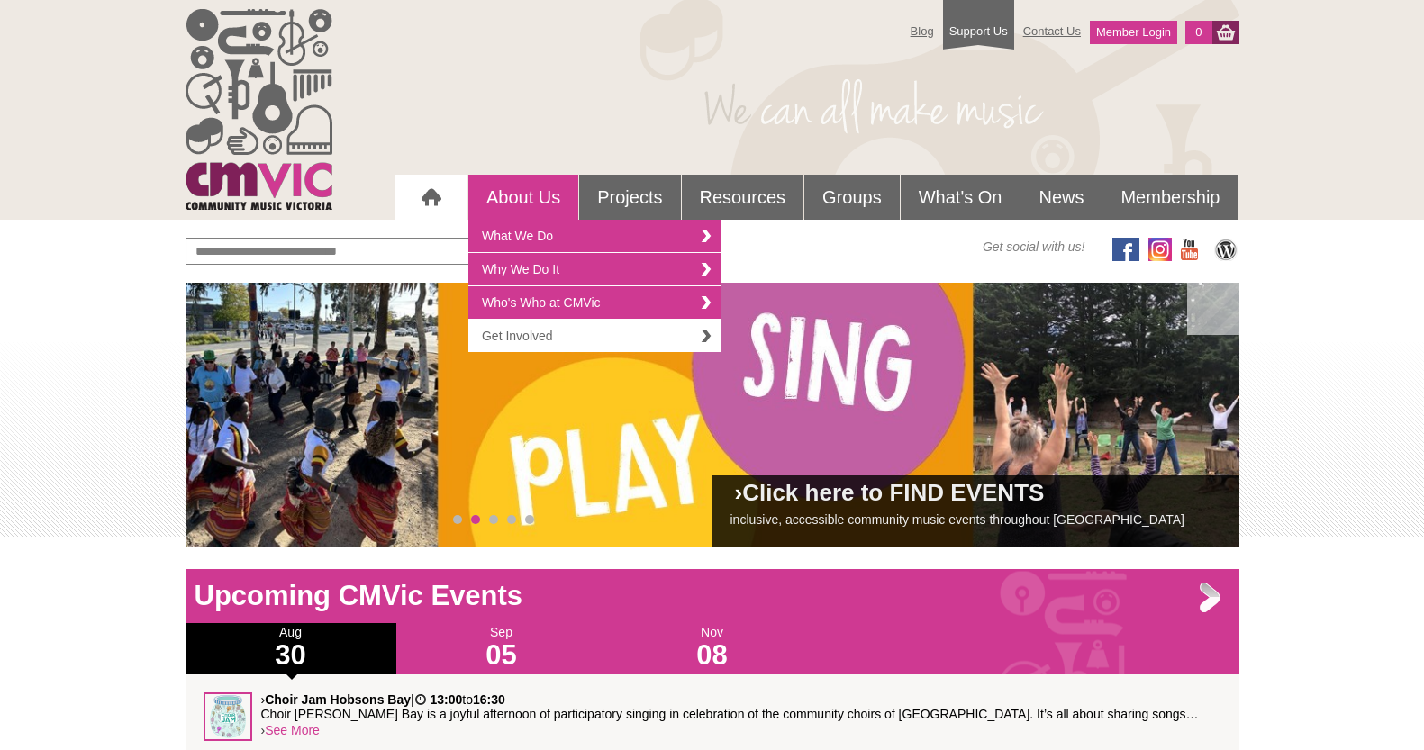 The height and width of the screenshot is (750, 1424). Describe the element at coordinates (502, 656) in the screenshot. I see `h1: 05` at that location.